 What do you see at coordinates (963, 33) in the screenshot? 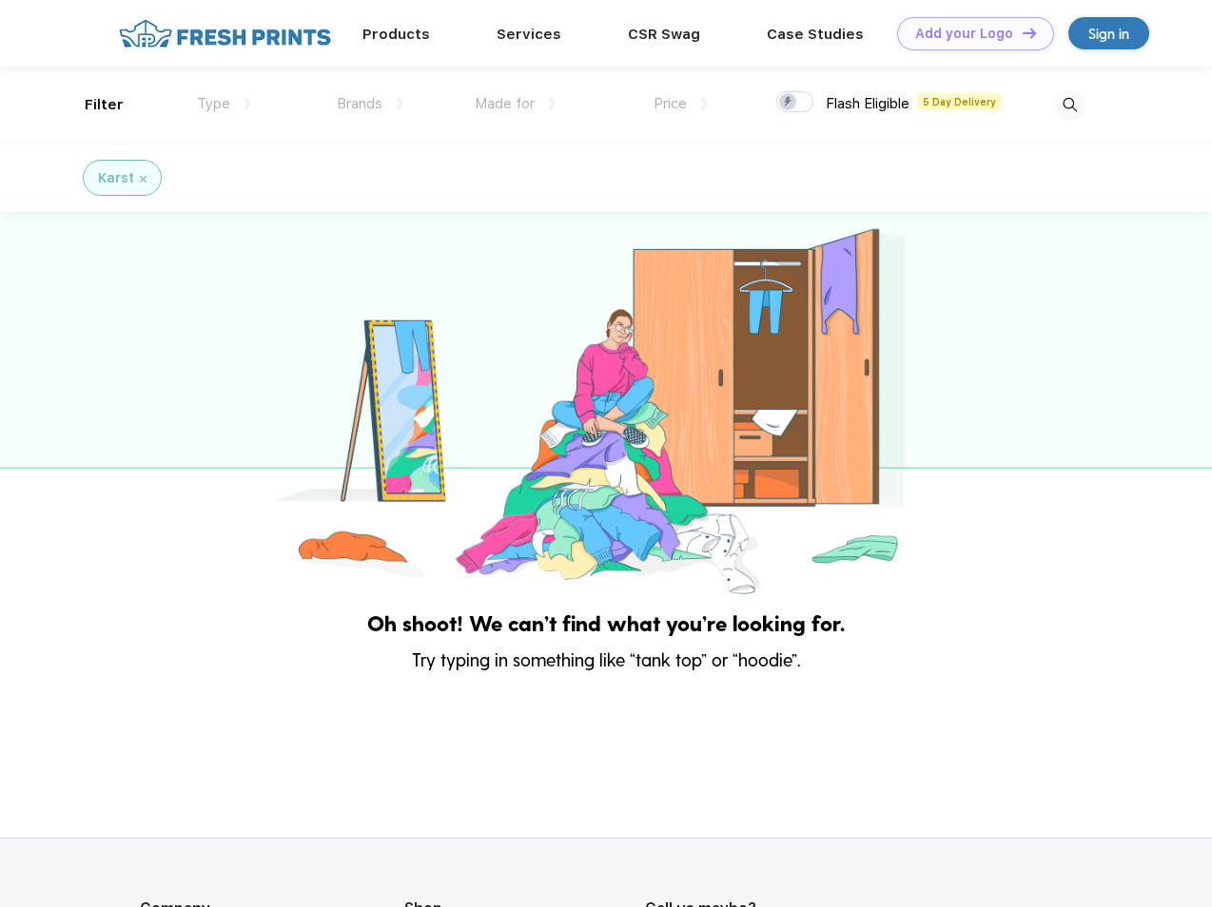
I see `div: Add your Logo` at bounding box center [963, 33].